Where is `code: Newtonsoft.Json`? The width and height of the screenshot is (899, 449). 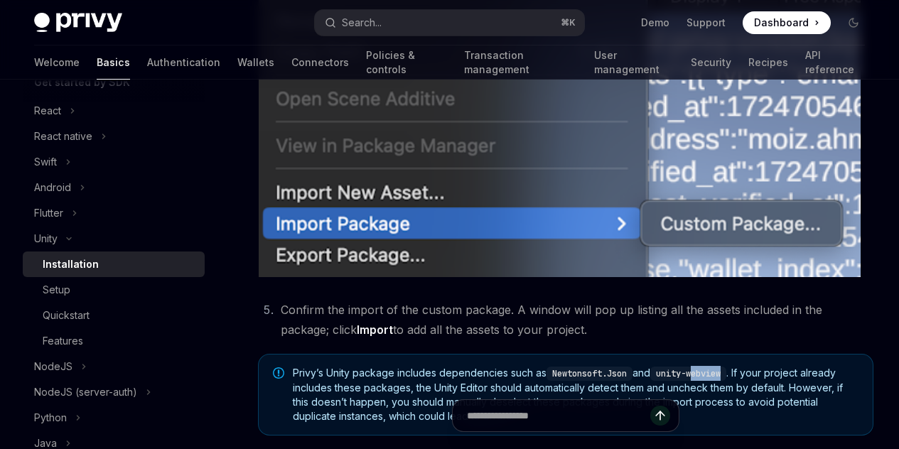
code: Newtonsoft.Json is located at coordinates (589, 374).